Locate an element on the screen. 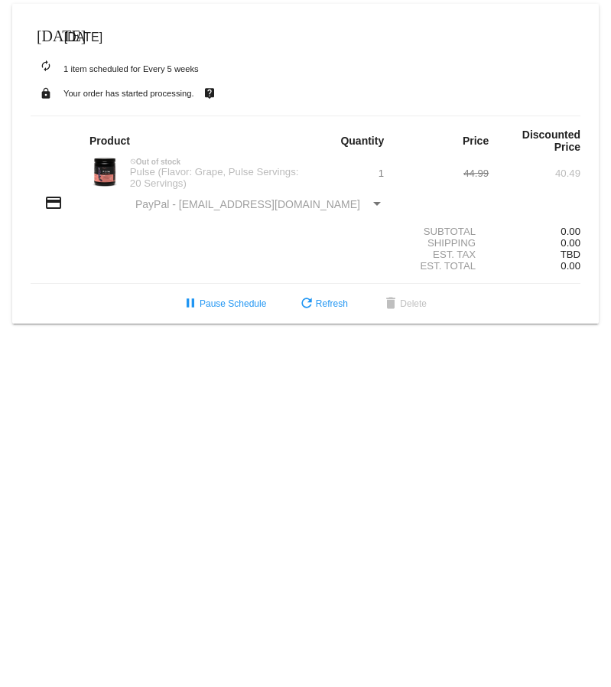 The height and width of the screenshot is (687, 611). span: TBD is located at coordinates (571, 254).